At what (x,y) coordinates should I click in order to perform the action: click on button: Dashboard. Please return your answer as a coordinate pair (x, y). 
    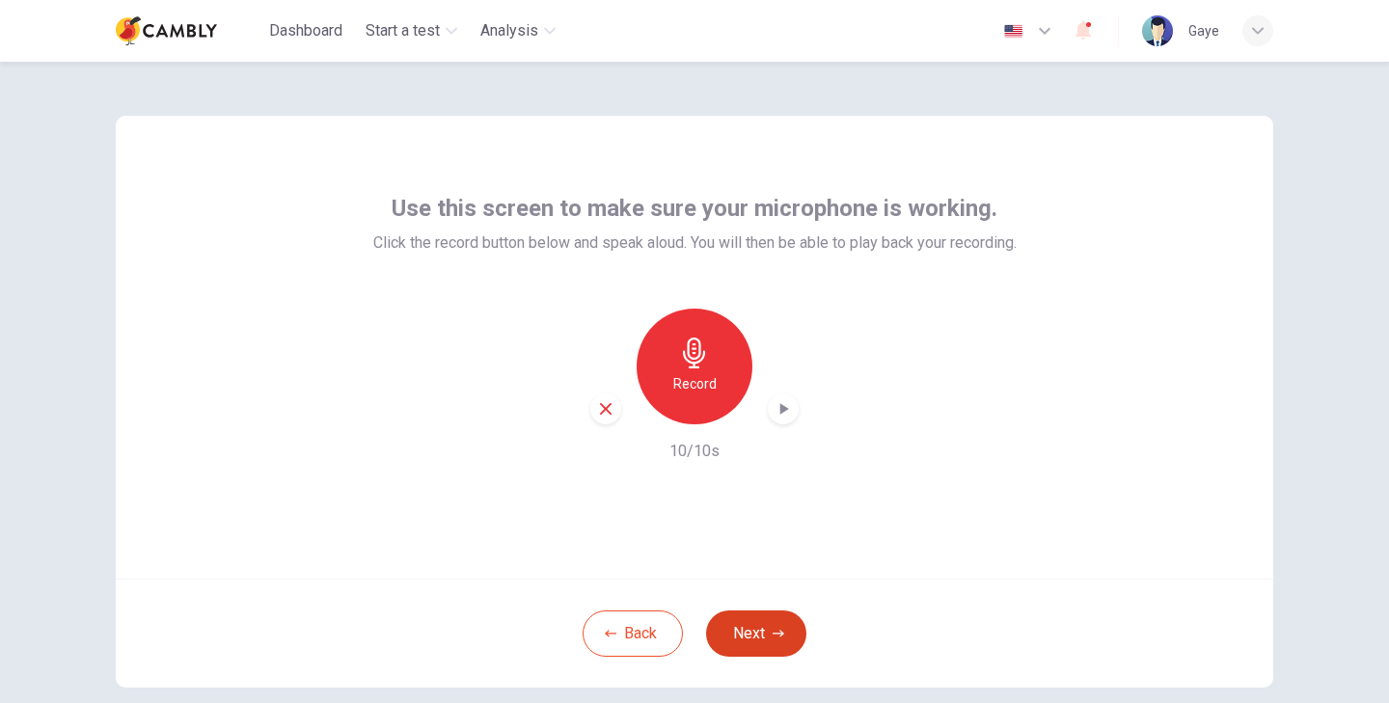
    Looking at the image, I should click on (306, 31).